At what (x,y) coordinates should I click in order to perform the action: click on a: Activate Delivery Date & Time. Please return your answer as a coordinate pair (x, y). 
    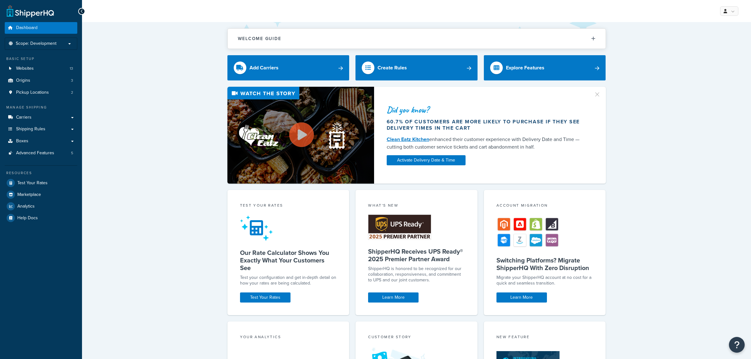
    Looking at the image, I should click on (426, 160).